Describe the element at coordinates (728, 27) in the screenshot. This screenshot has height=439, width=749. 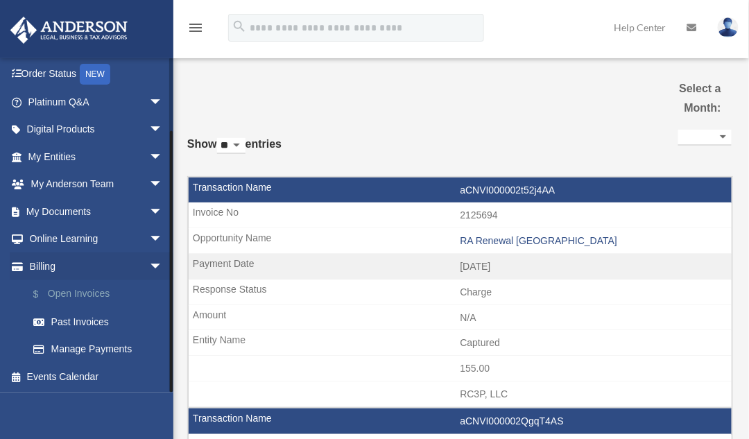
I see `img: User Pic` at that location.